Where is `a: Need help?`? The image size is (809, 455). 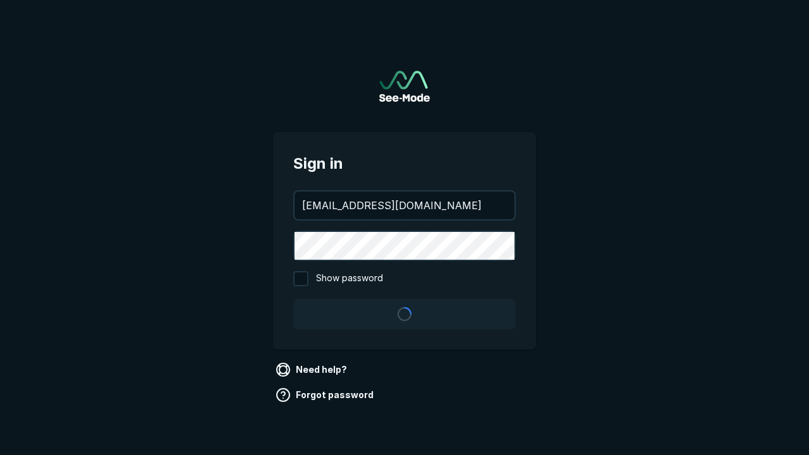
a: Need help? is located at coordinates (312, 370).